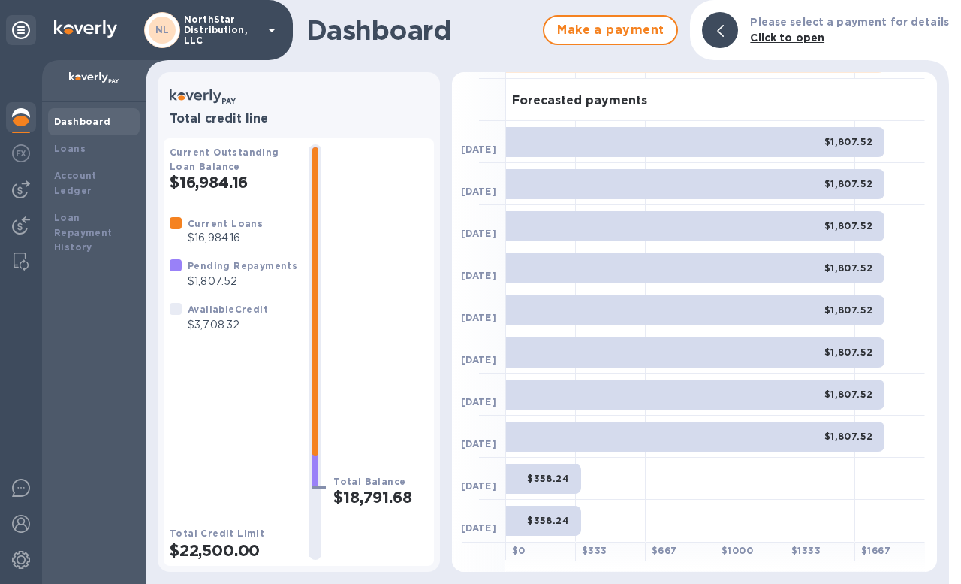 This screenshot has height=584, width=961. Describe the element at coordinates (225, 223) in the screenshot. I see `b: Current Loans` at that location.